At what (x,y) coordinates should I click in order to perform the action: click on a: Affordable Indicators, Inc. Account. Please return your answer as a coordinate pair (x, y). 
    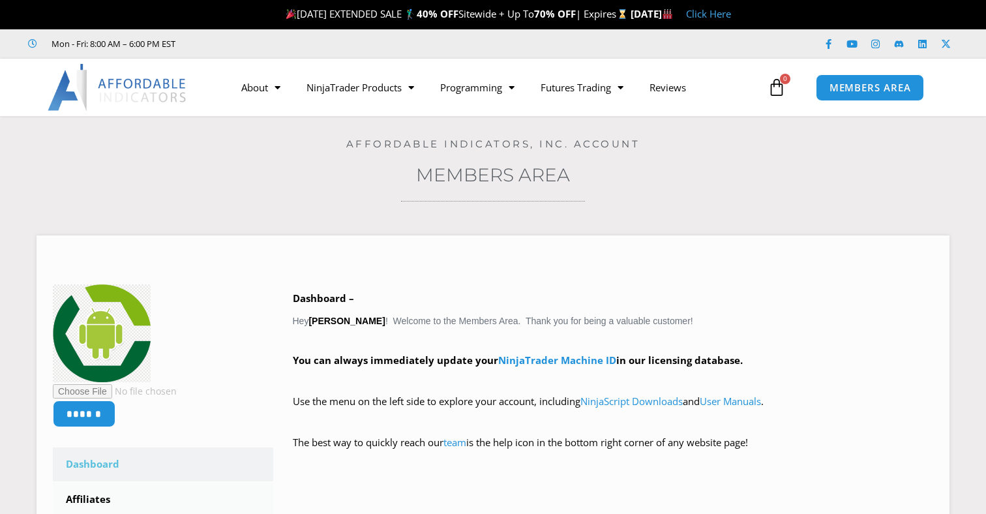
    Looking at the image, I should click on (493, 143).